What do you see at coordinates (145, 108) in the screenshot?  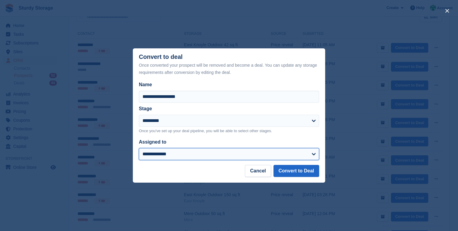 I see `label: Stage` at bounding box center [145, 108].